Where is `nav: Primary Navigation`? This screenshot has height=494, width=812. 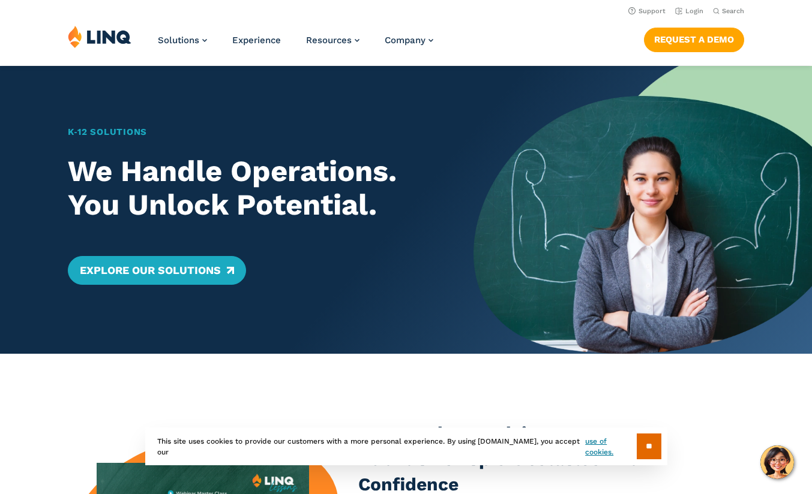
nav: Primary Navigation is located at coordinates (295, 45).